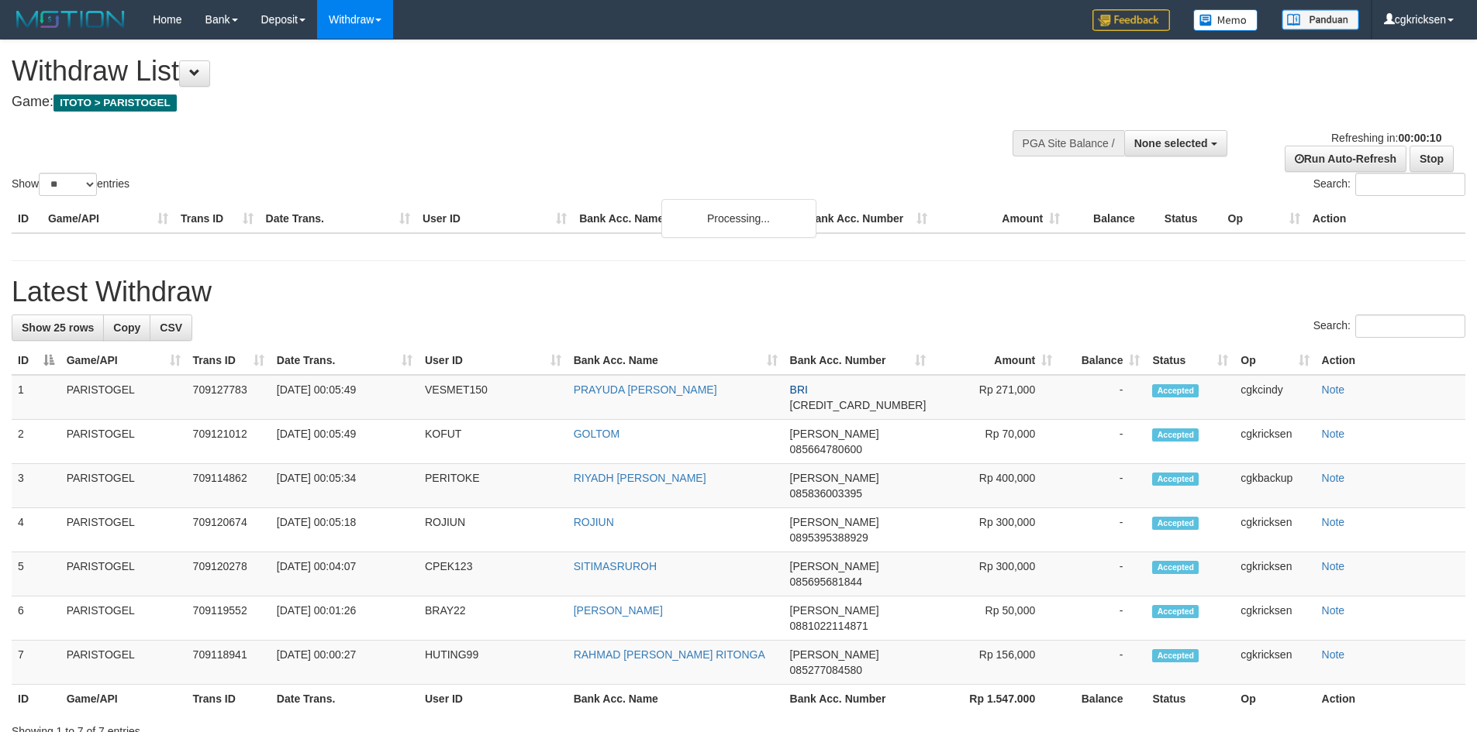 The width and height of the screenshot is (1477, 732). I want to click on td: 1, so click(36, 398).